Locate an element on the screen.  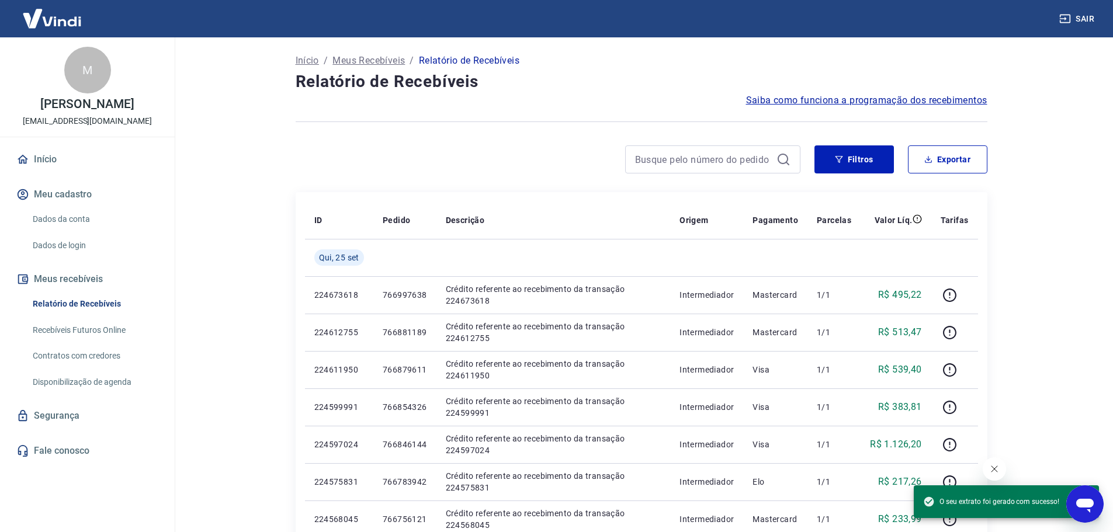
span: O seu extrato foi gerado com sucesso! is located at coordinates (991, 502).